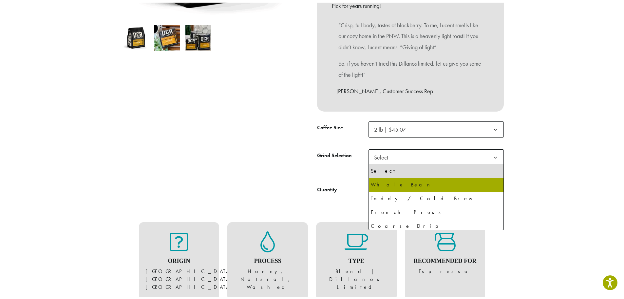 This screenshot has height=299, width=624. I want to click on div: French Press, so click(436, 209).